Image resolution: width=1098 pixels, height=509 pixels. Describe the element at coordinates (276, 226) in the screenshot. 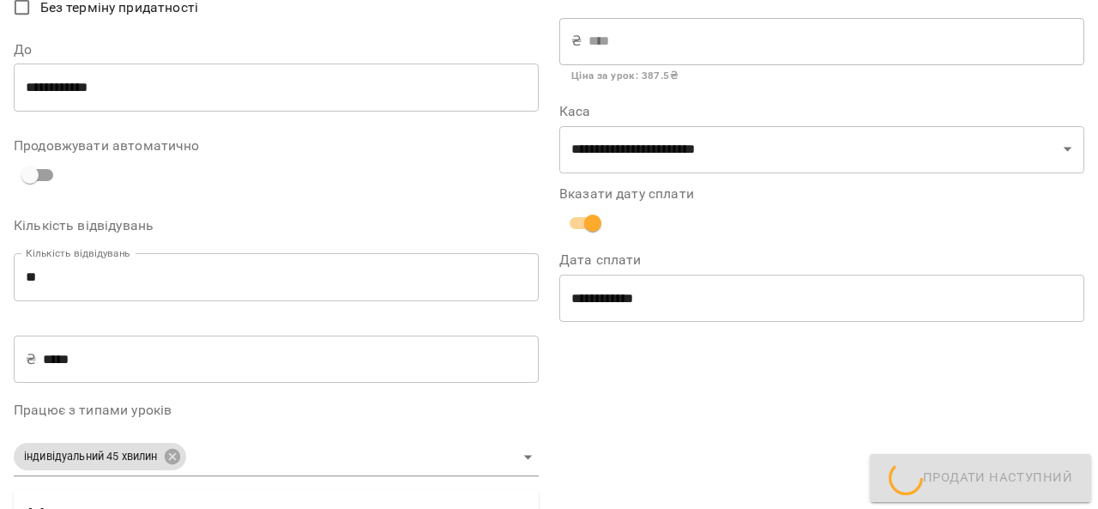

I see `label: Кількість відвідувань` at that location.